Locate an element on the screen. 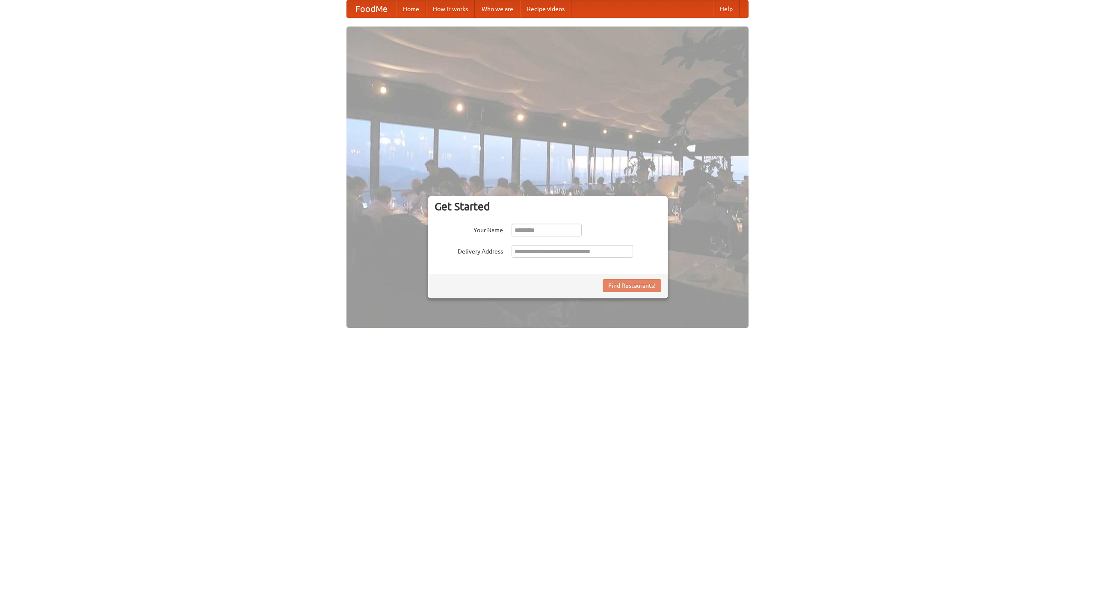 This screenshot has width=1095, height=605. a: Who we are is located at coordinates (498, 9).